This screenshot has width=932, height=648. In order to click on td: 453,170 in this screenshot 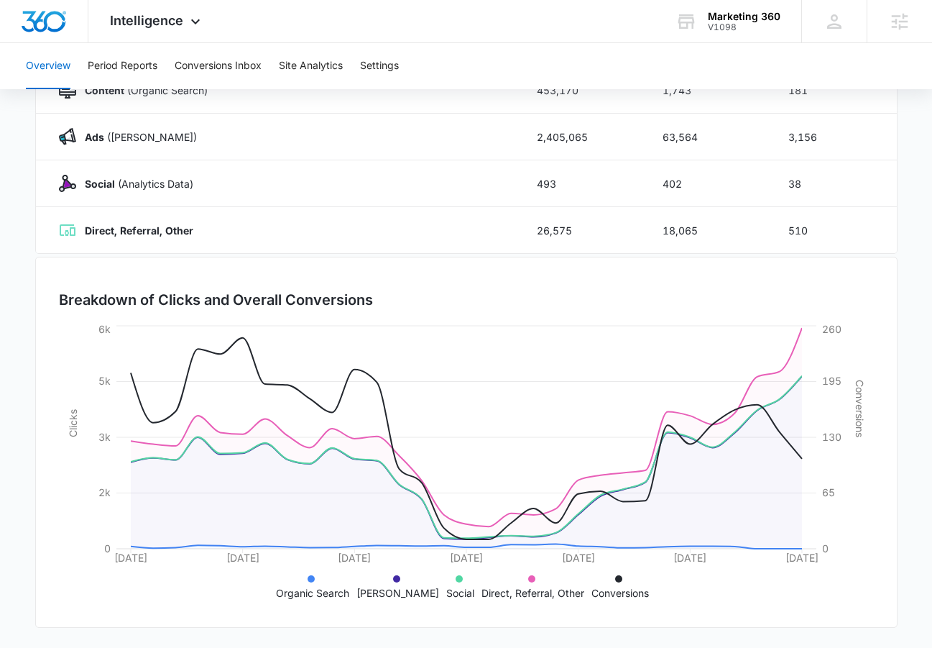, I will do `click(582, 90)`.